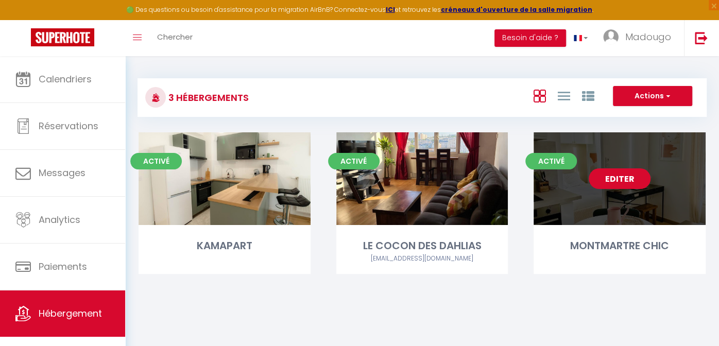  I want to click on span: Hébergement, so click(70, 313).